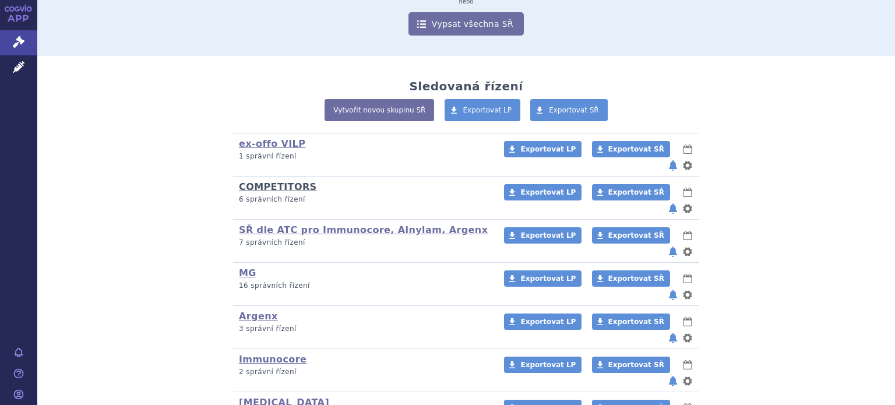 This screenshot has width=895, height=405. Describe the element at coordinates (364, 199) in the screenshot. I see `p: 6 správních řízení` at that location.